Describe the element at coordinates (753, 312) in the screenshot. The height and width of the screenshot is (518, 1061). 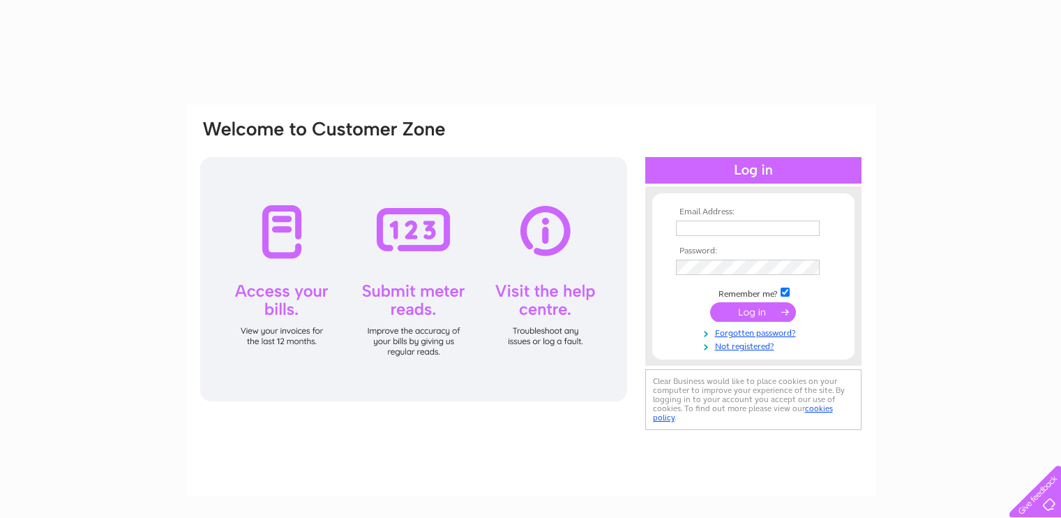
I see `input: Submit` at that location.